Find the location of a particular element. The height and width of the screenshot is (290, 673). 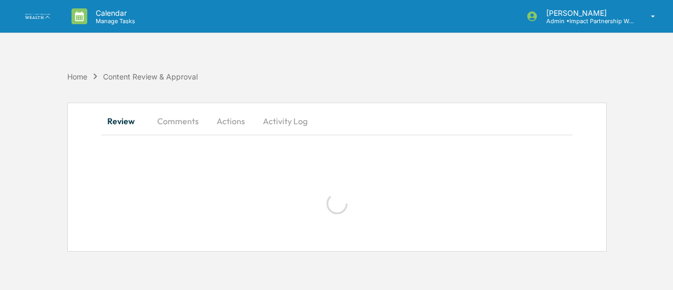

button: Actions is located at coordinates (231, 121).